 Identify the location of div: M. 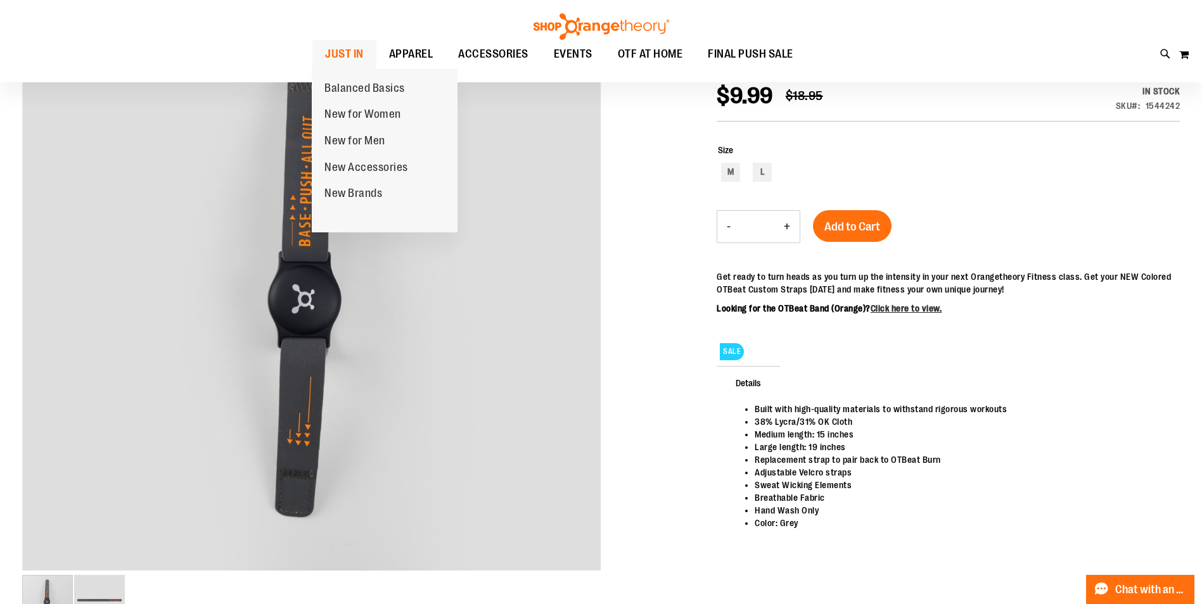
(730, 172).